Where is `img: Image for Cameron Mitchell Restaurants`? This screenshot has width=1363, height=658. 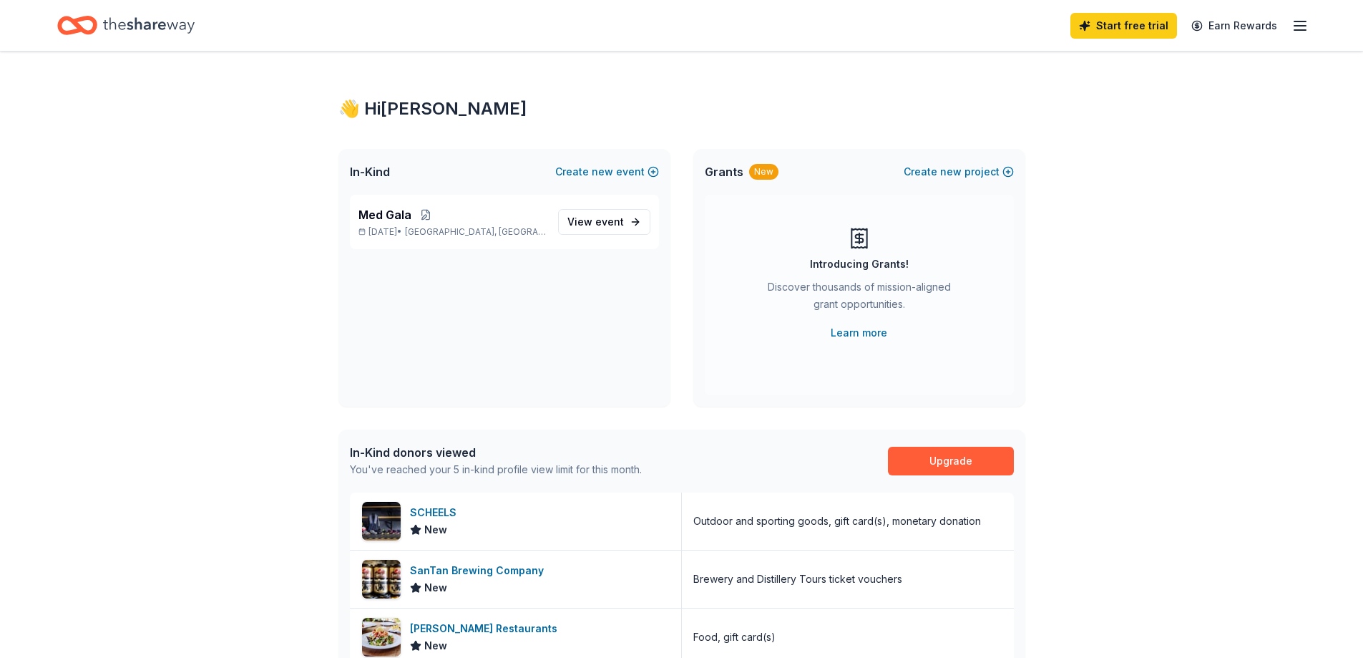
img: Image for Cameron Mitchell Restaurants is located at coordinates (381, 637).